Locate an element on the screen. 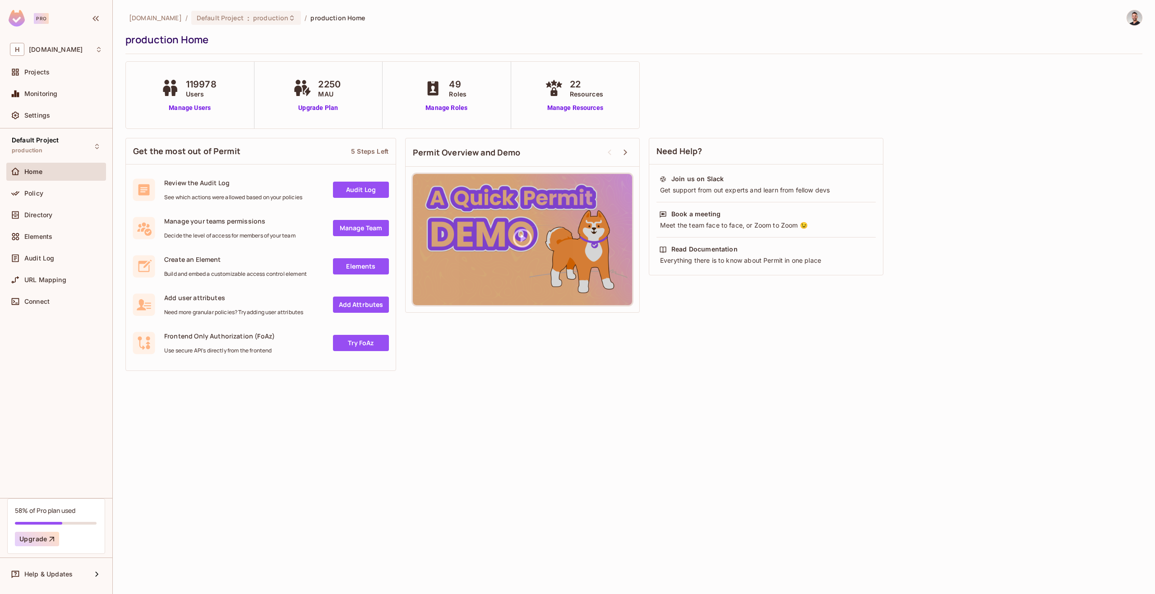 This screenshot has height=594, width=1155. div: Read Documentation is located at coordinates (704, 249).